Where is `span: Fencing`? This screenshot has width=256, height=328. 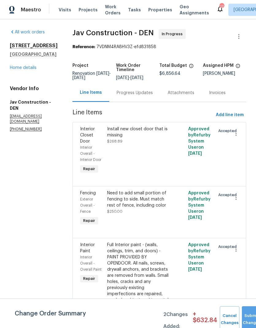 span: Fencing is located at coordinates (88, 193).